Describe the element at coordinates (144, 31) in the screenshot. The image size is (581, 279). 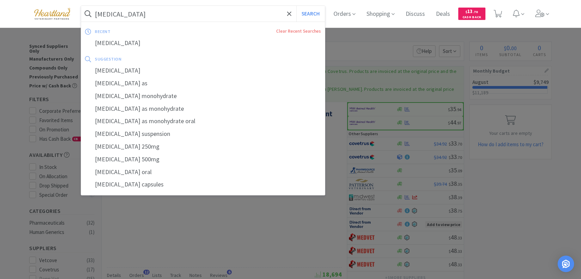
I see `div: recent` at that location.